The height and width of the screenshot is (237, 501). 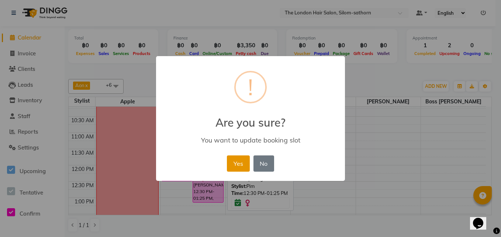 I want to click on div: You want to update booking slot, so click(x=250, y=140).